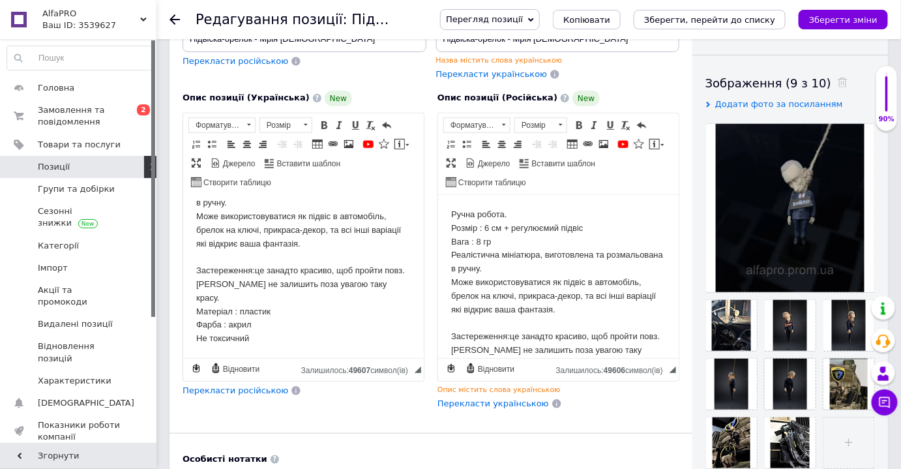 The image size is (901, 469). What do you see at coordinates (120, 115) in the screenshot?
I see `body: Редактор, CA490024-CE85-423F-A72E-98D467685611` at bounding box center [120, 115].